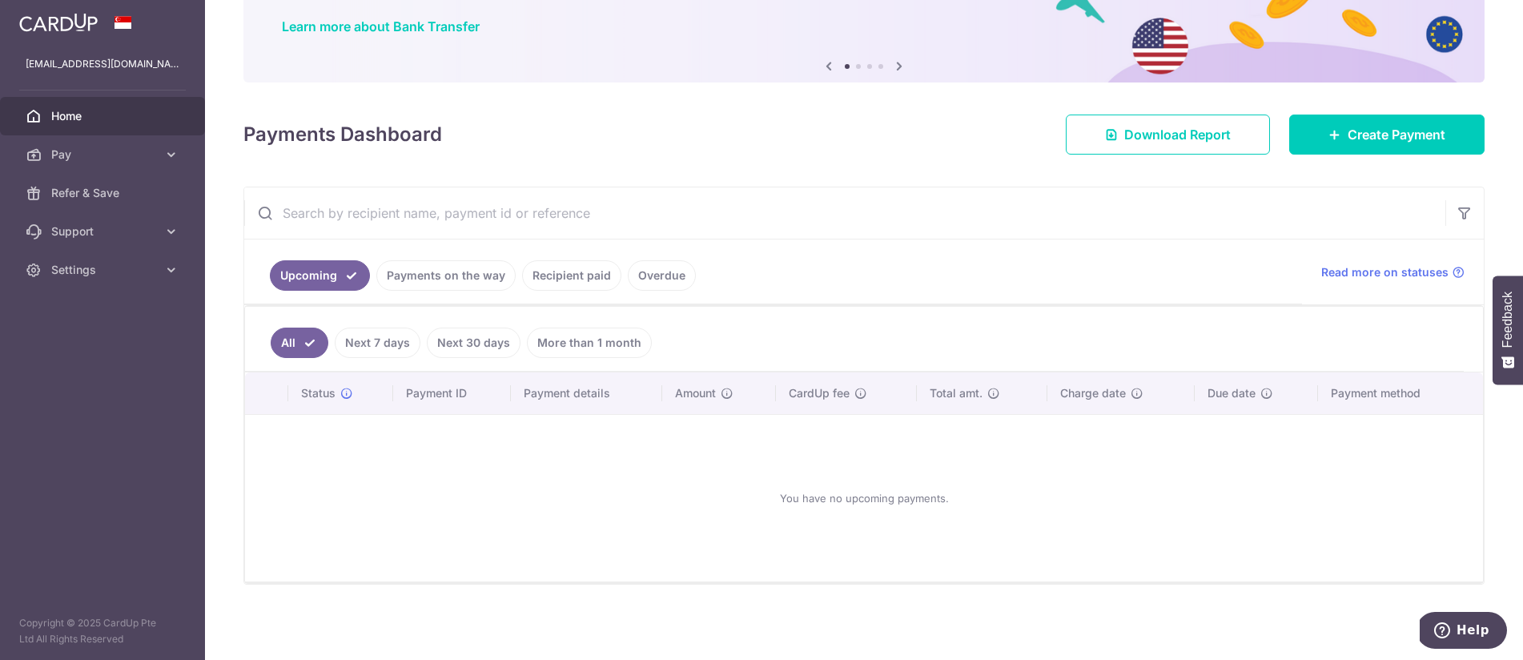 The height and width of the screenshot is (660, 1523). I want to click on th: Payment details, so click(587, 393).